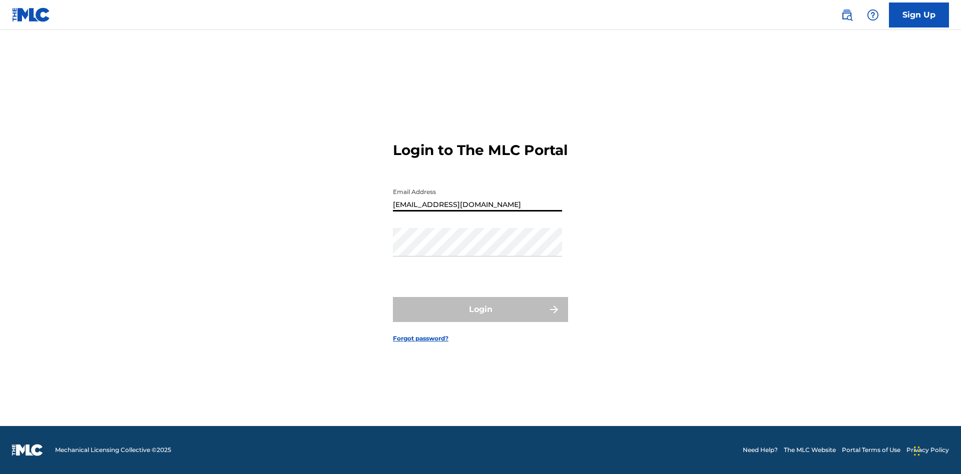 The width and height of the screenshot is (961, 474). Describe the element at coordinates (847, 15) in the screenshot. I see `a: Public Search` at that location.